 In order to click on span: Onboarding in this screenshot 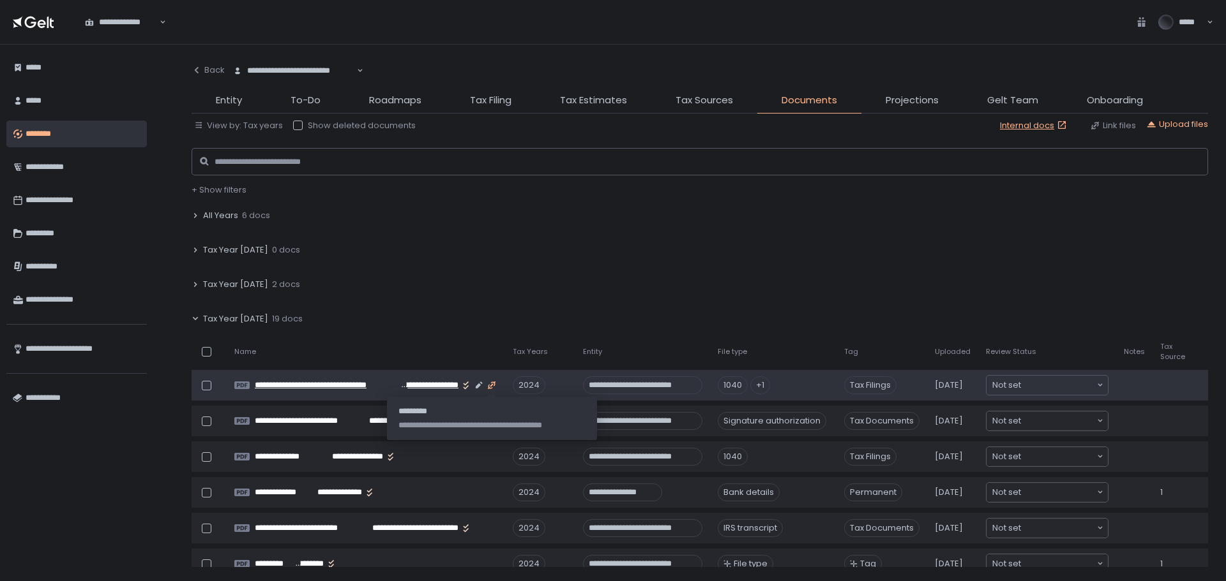, I will do `click(1114, 100)`.